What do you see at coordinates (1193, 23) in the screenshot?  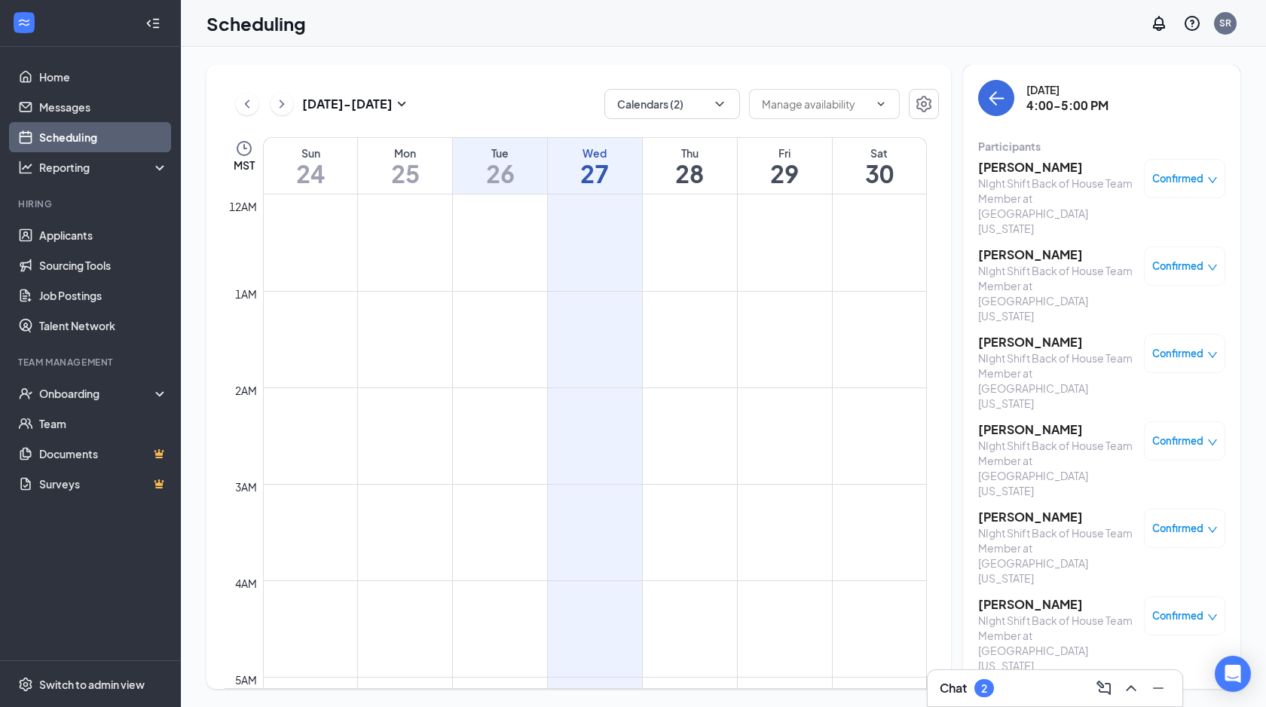 I see `svg: QuestionInfo` at bounding box center [1193, 23].